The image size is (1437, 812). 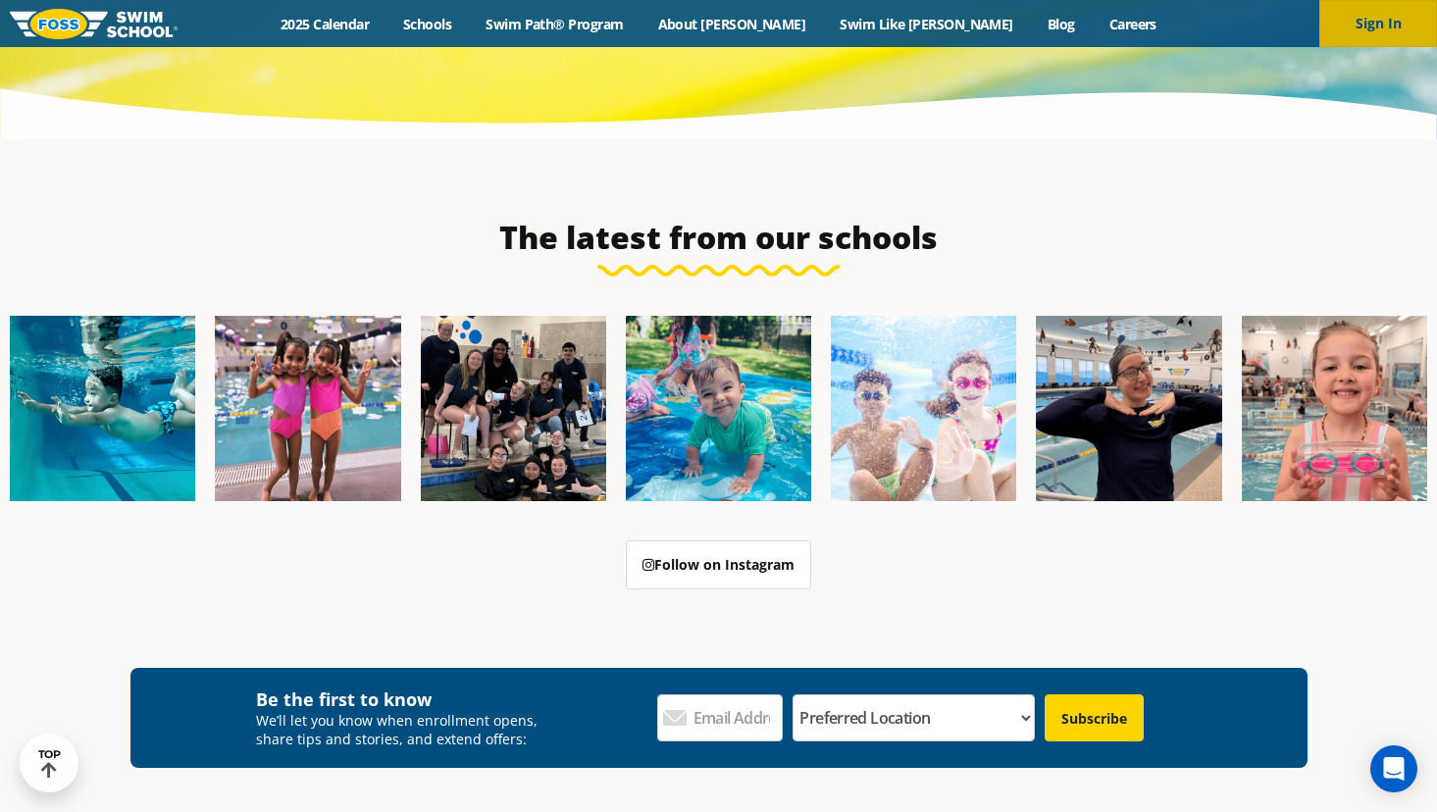 I want to click on a: Blog, so click(x=1060, y=24).